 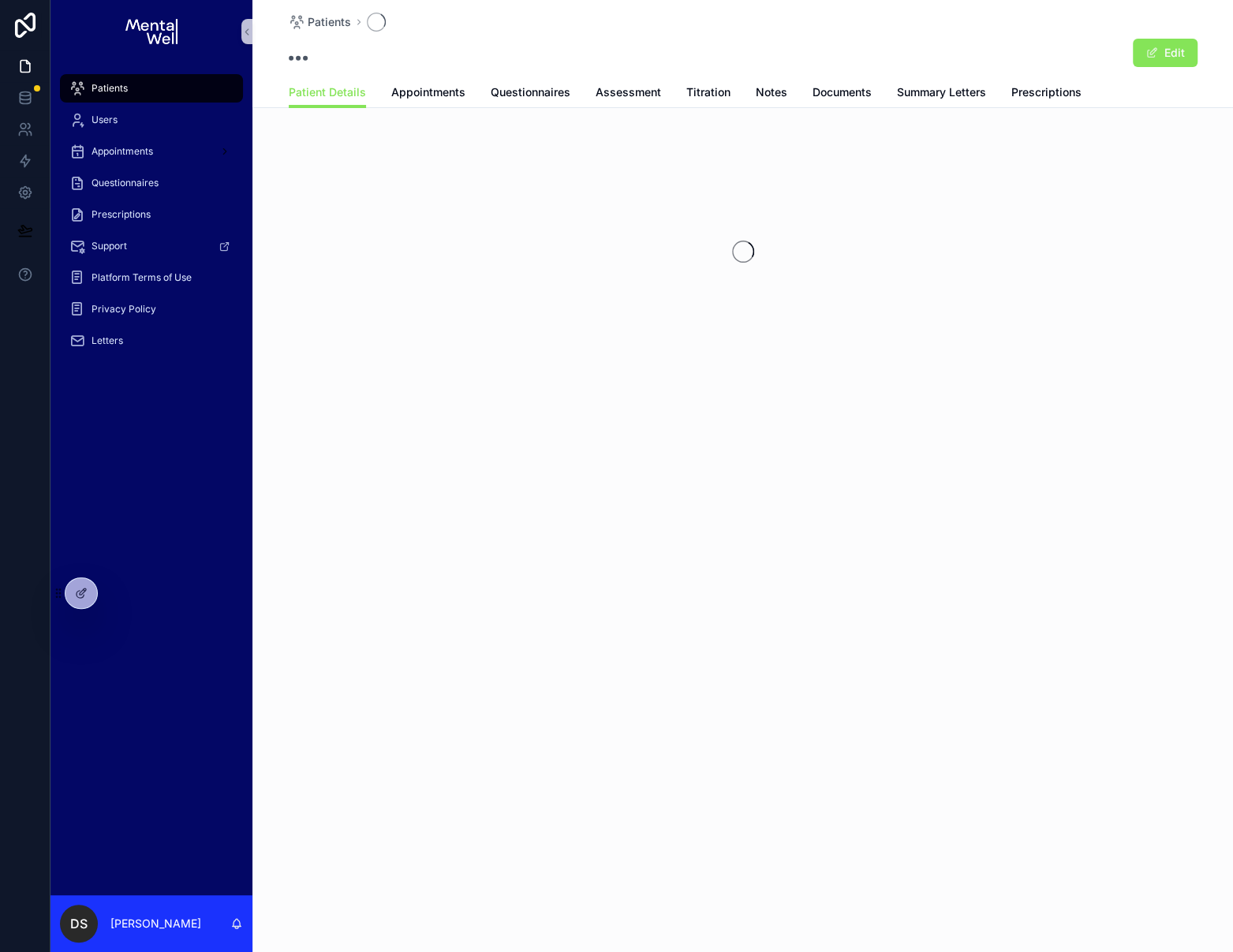 I want to click on span: Titration, so click(x=708, y=93).